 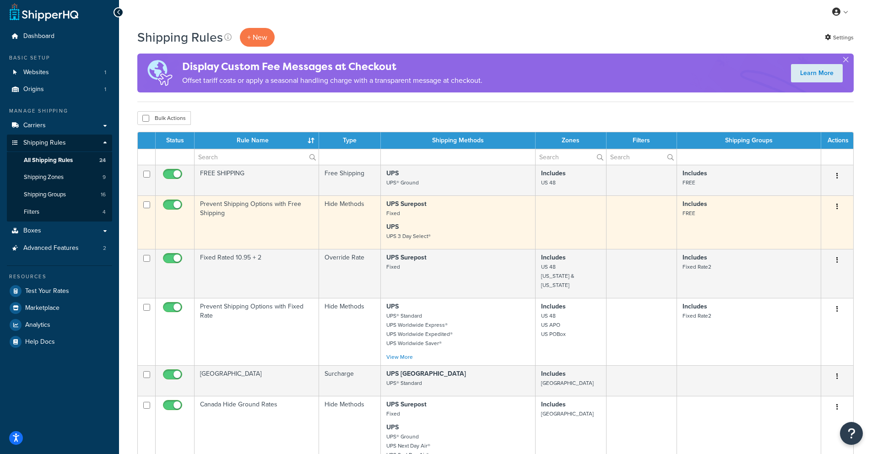 What do you see at coordinates (350, 141) in the screenshot?
I see `th: Type` at bounding box center [350, 141].